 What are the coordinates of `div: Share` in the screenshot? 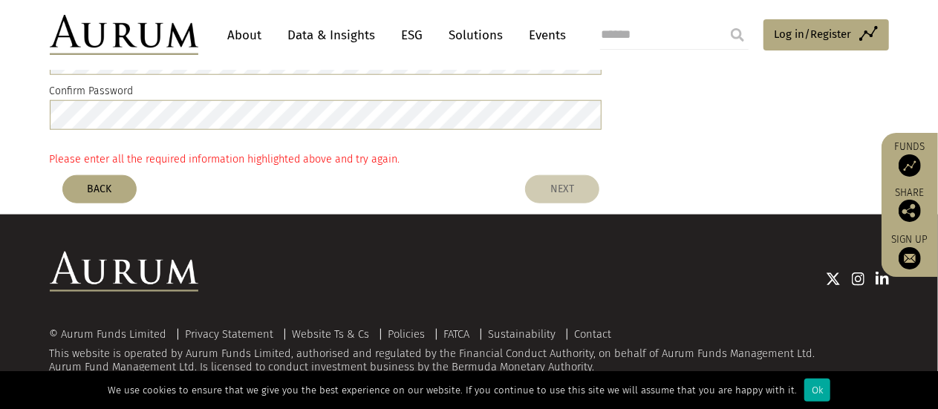 It's located at (910, 205).